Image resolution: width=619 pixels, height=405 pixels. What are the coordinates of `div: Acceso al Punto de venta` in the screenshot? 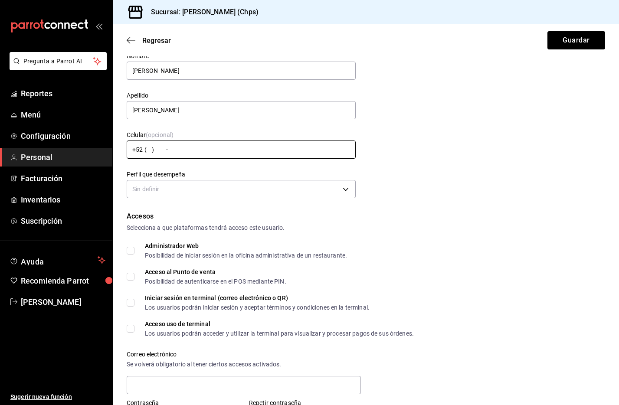 It's located at (216, 272).